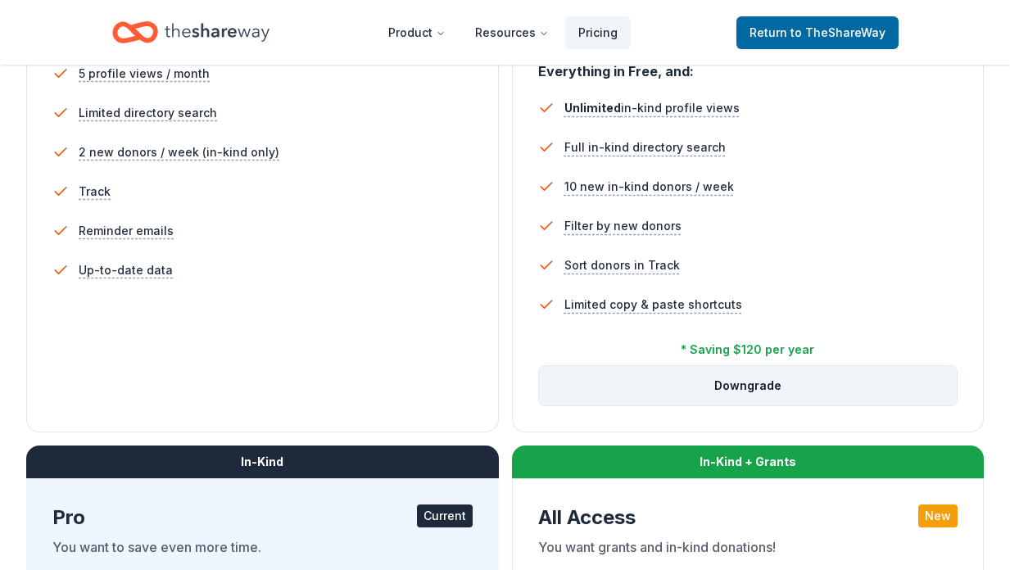 The image size is (1010, 570). What do you see at coordinates (262, 462) in the screenshot?
I see `div: In-Kind` at bounding box center [262, 462].